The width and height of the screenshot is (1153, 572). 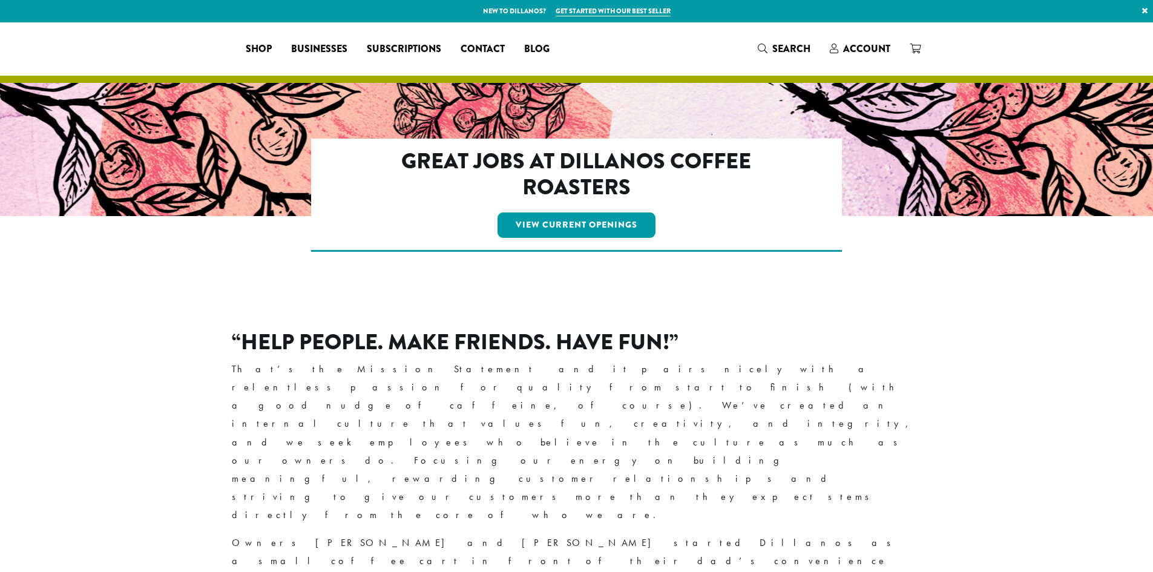 I want to click on span: Shop, so click(x=258, y=49).